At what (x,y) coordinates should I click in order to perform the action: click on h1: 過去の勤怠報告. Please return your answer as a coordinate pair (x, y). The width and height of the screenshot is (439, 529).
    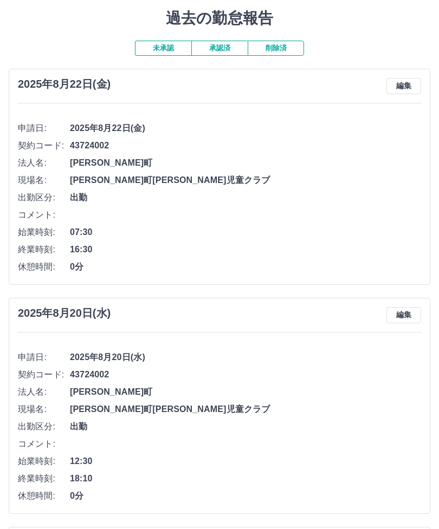
    Looking at the image, I should click on (219, 18).